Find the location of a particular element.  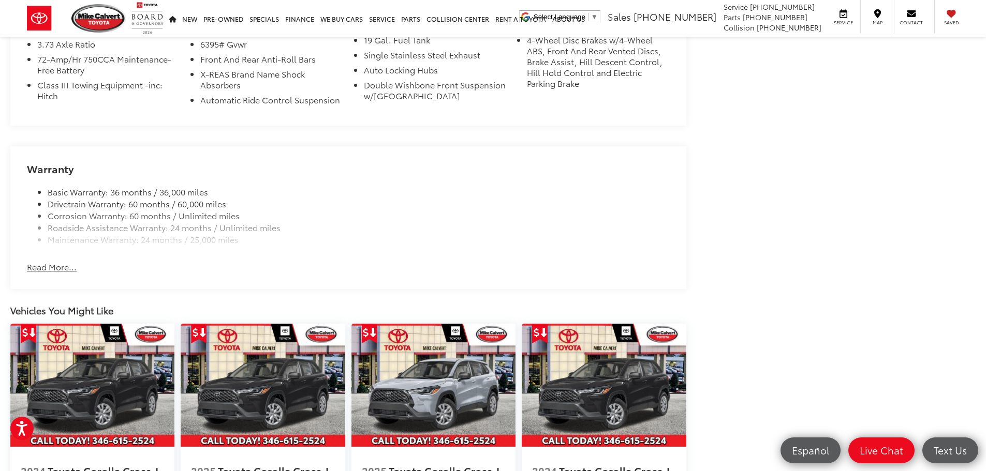

li: Automatic Ride Control Suspension is located at coordinates (271, 102).